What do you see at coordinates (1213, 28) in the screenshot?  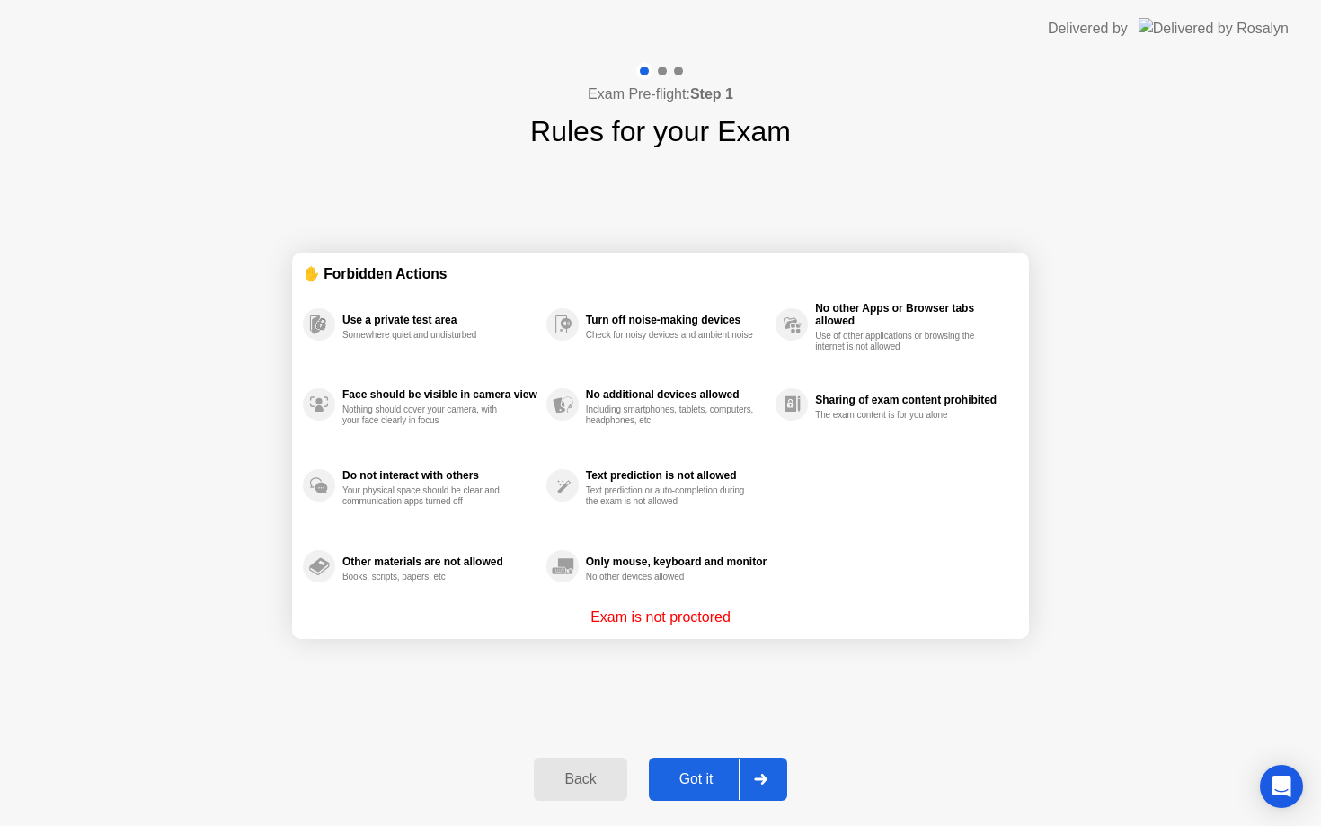 I see `img: Delivered by Rosalyn` at bounding box center [1213, 28].